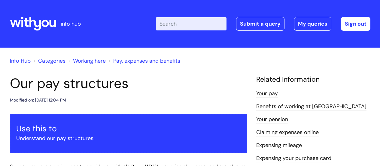  What do you see at coordinates (279, 145) in the screenshot?
I see `a: Expensing mileage` at bounding box center [279, 145].